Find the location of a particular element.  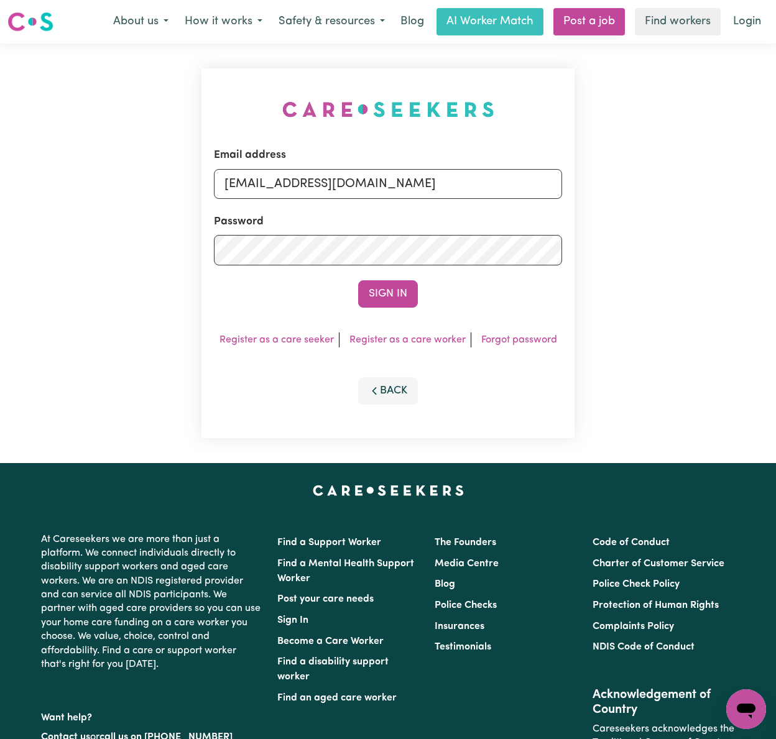

p: Want help? is located at coordinates (152, 715).